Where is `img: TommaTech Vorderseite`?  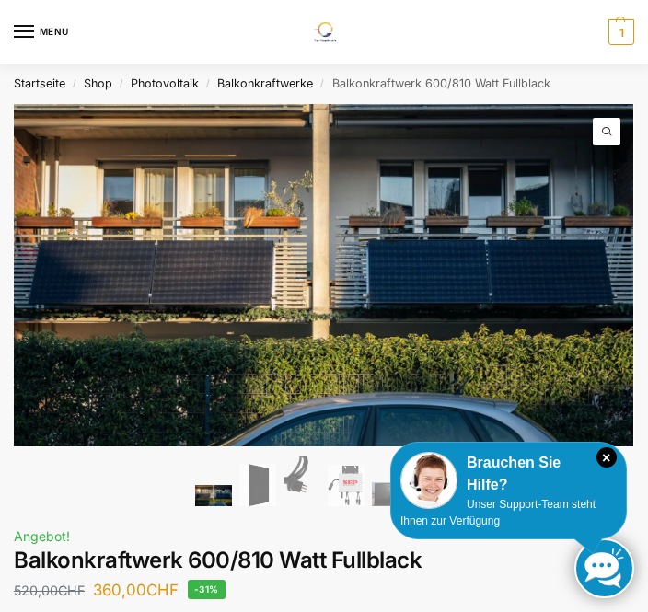
img: TommaTech Vorderseite is located at coordinates (258, 485).